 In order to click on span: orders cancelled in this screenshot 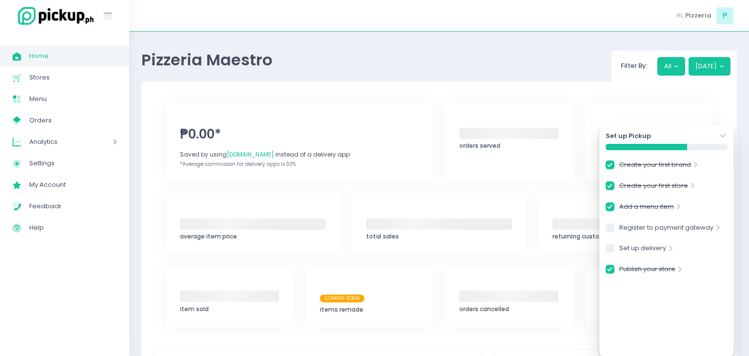, I will do `click(484, 309)`.